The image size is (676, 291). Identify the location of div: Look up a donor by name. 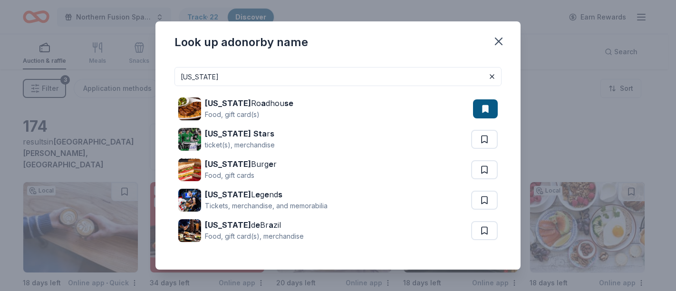
(241, 42).